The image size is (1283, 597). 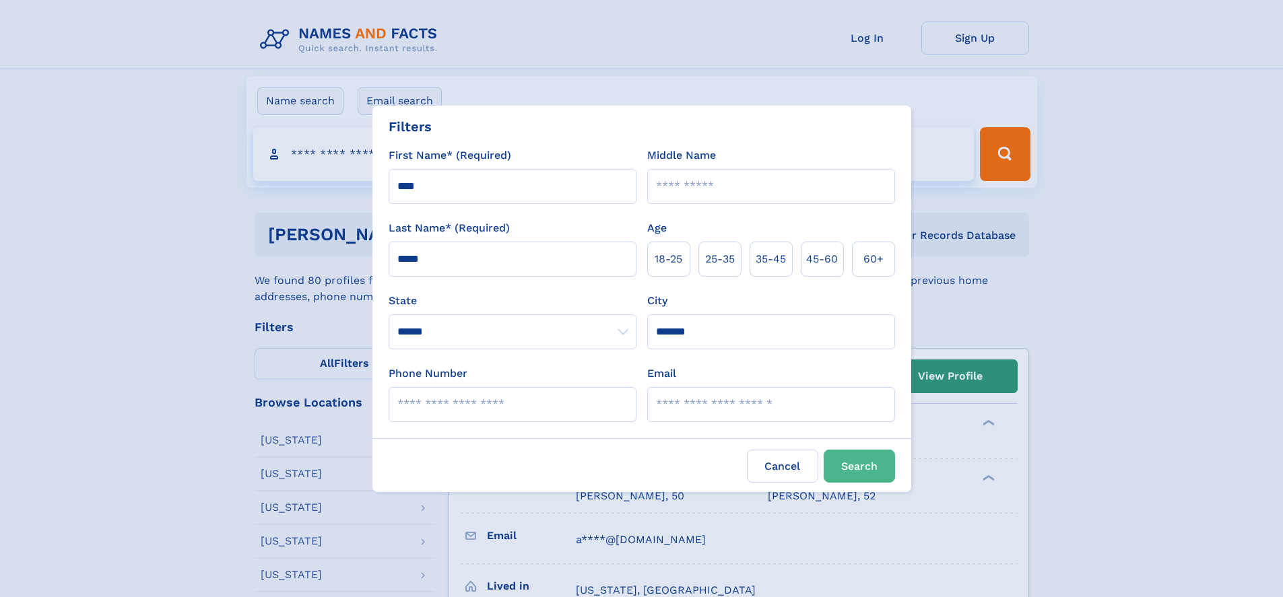 What do you see at coordinates (410, 127) in the screenshot?
I see `div: Filters` at bounding box center [410, 127].